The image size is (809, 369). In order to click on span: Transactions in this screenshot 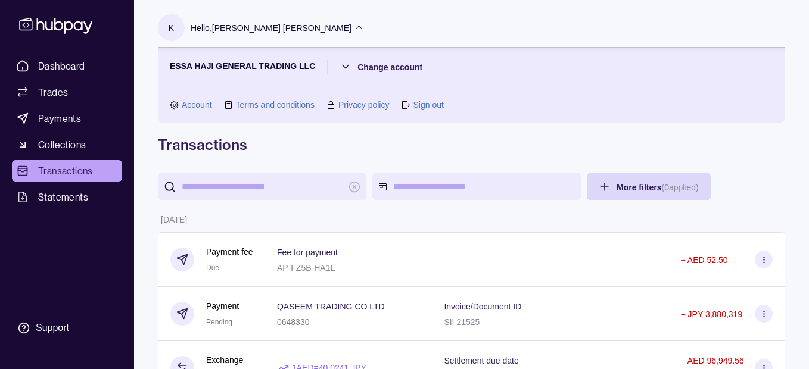, I will do `click(66, 171)`.